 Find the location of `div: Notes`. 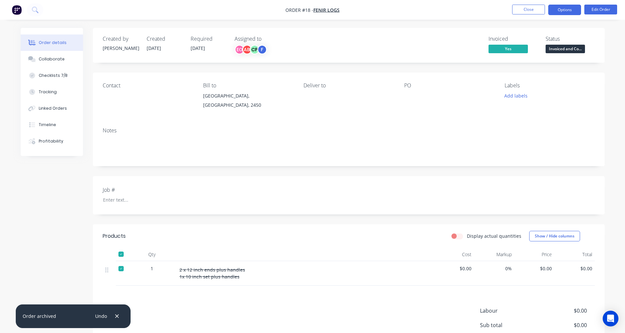

div: Notes is located at coordinates (349, 130).